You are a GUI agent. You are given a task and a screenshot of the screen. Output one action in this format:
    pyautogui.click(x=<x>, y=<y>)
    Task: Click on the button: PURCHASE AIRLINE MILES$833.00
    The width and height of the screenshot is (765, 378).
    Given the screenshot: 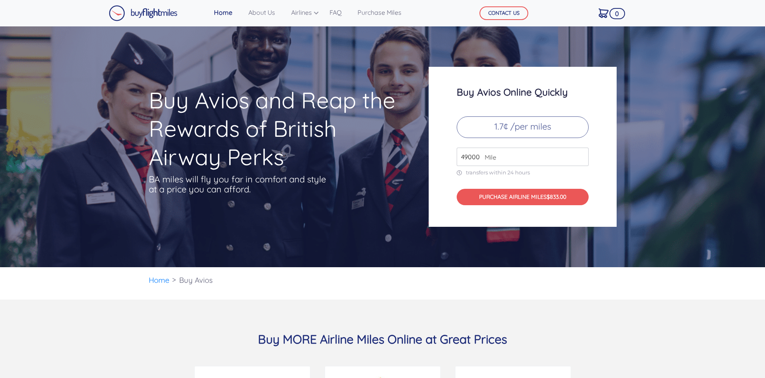 What is the action you would take?
    pyautogui.click(x=523, y=197)
    